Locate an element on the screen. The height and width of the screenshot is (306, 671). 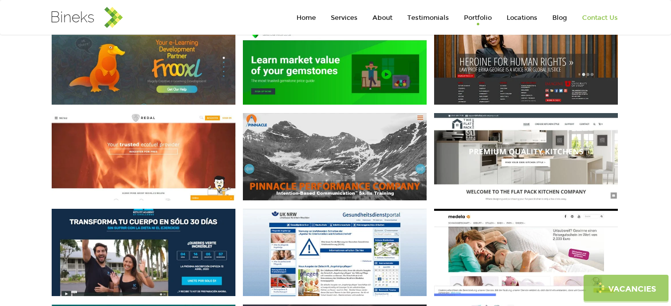
a: Bineks is located at coordinates (86, 14).